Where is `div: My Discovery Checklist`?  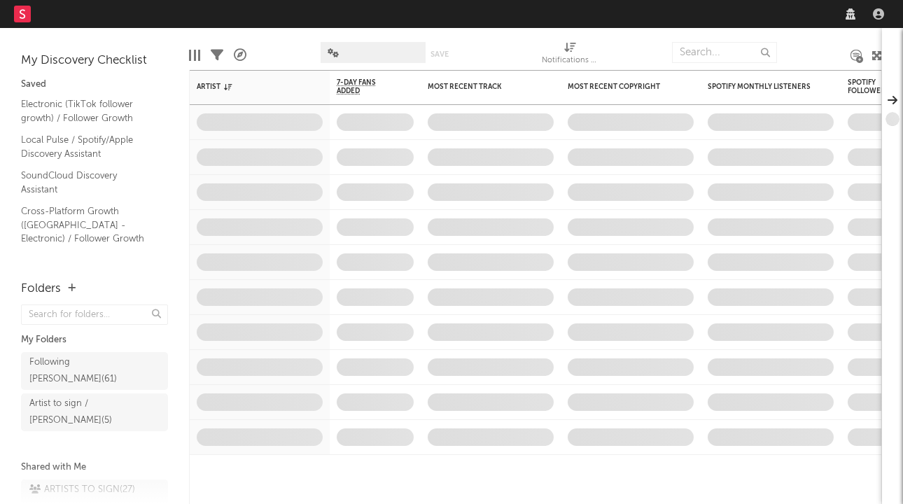 div: My Discovery Checklist is located at coordinates (94, 61).